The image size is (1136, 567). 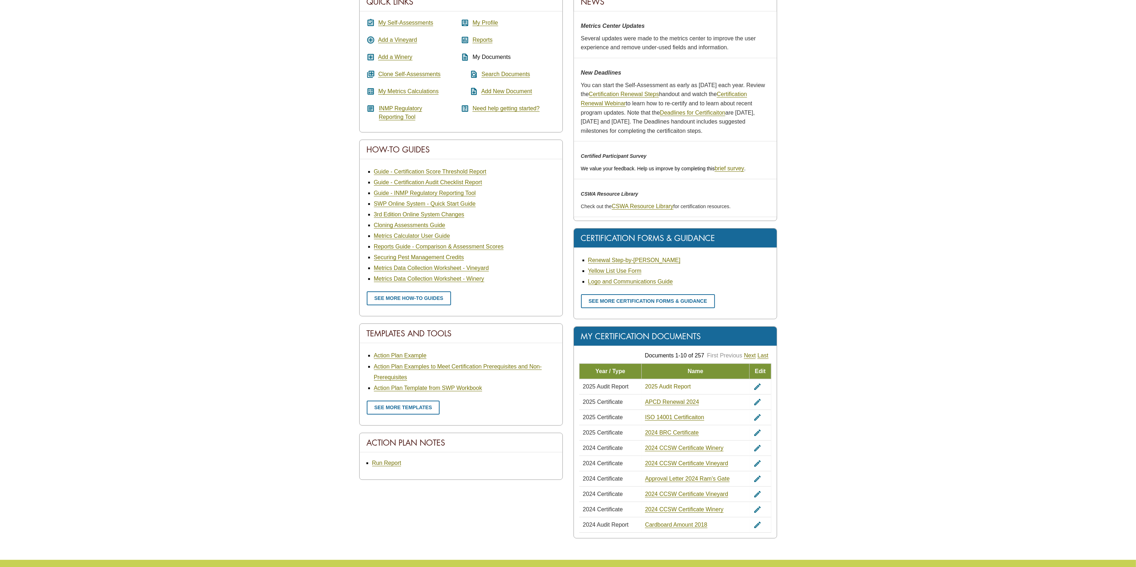 I want to click on a: Need help getting started?, so click(x=506, y=109).